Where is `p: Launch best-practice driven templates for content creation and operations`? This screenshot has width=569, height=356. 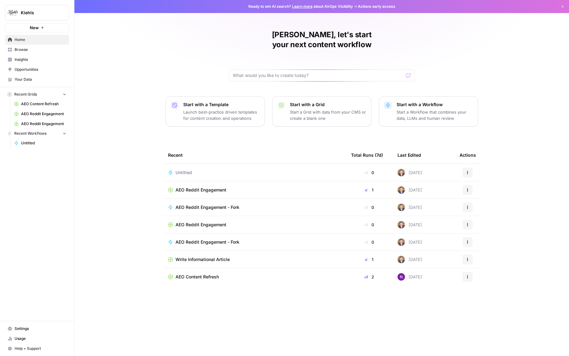 p: Launch best-practice driven templates for content creation and operations is located at coordinates (221, 115).